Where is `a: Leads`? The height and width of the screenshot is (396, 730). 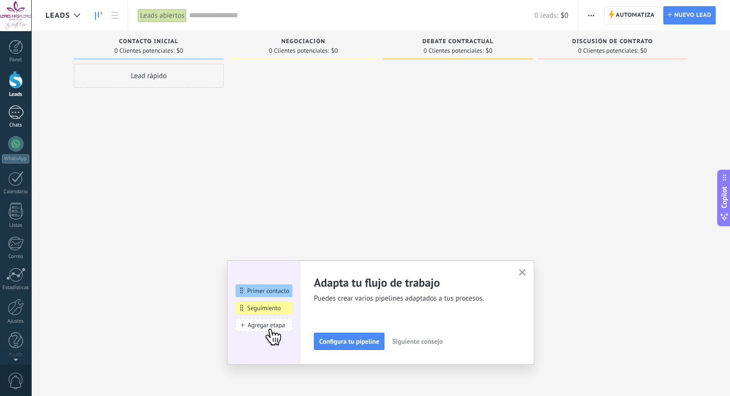 a: Leads is located at coordinates (98, 15).